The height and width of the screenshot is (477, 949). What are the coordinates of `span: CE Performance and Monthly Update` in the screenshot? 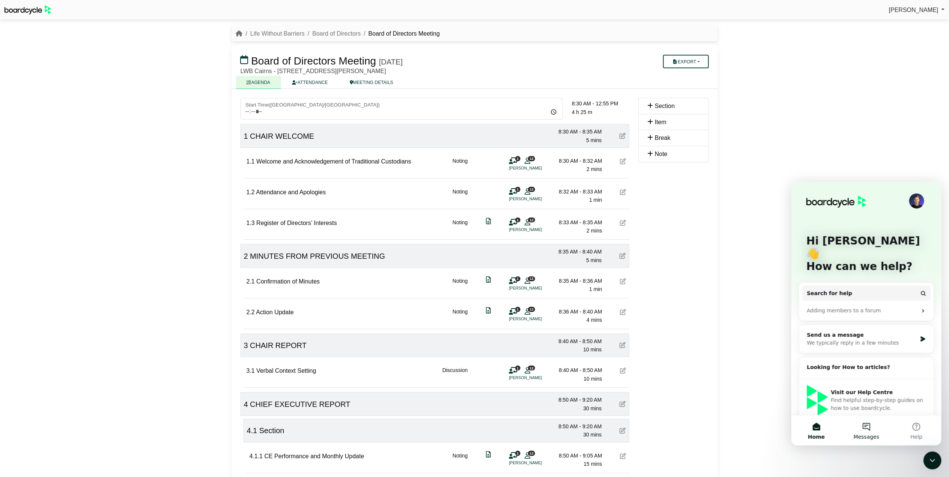 It's located at (314, 456).